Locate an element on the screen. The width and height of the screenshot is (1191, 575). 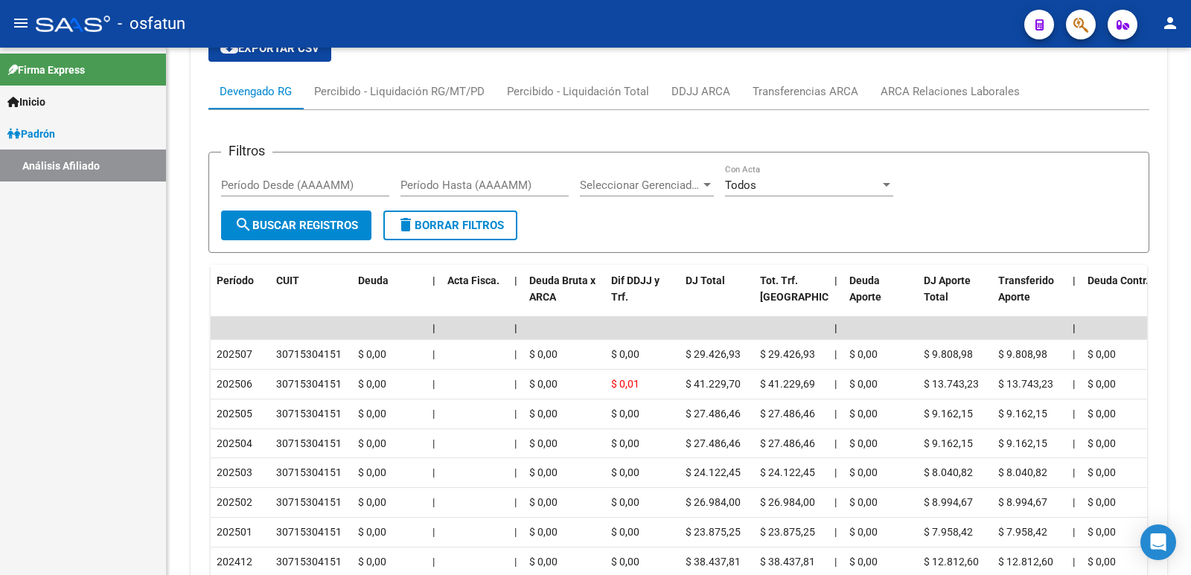
span: Padrón is located at coordinates (31, 134).